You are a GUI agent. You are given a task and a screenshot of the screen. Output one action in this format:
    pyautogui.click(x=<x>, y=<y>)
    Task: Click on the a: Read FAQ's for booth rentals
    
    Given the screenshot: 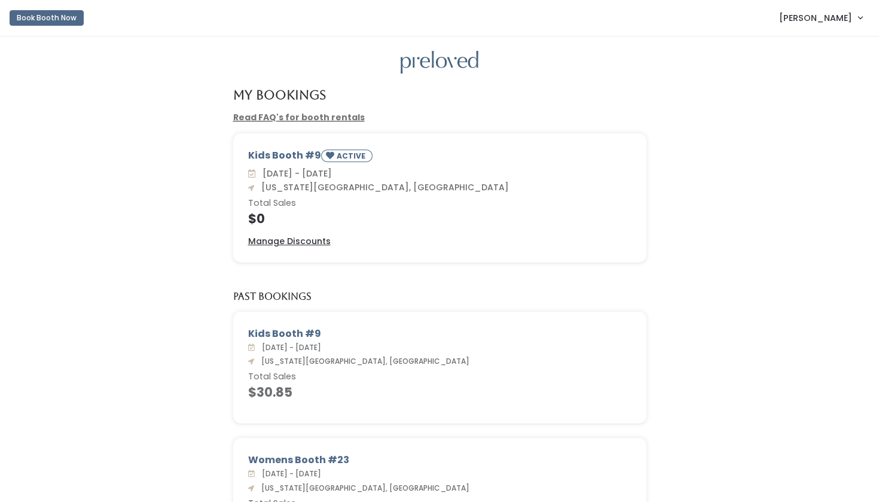 What is the action you would take?
    pyautogui.click(x=299, y=117)
    